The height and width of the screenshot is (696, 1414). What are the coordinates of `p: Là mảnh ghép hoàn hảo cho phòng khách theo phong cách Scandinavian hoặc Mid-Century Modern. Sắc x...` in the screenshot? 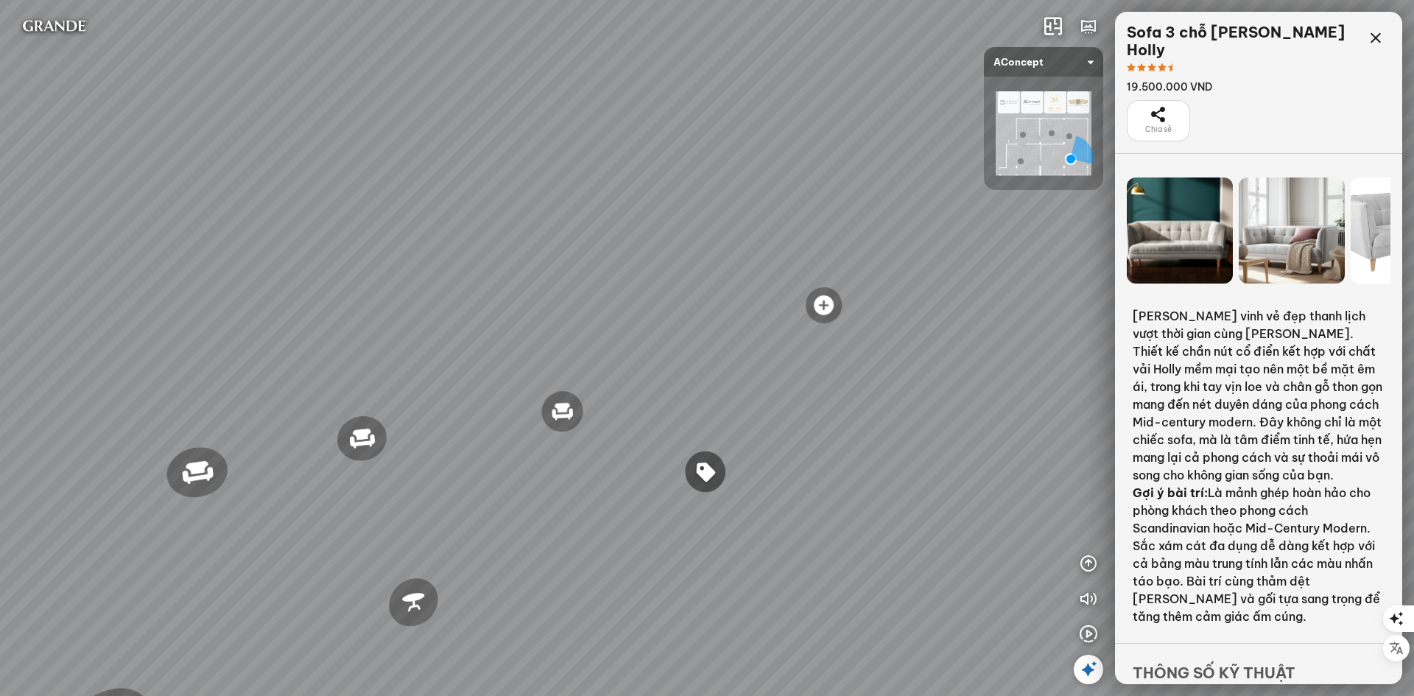 It's located at (1259, 555).